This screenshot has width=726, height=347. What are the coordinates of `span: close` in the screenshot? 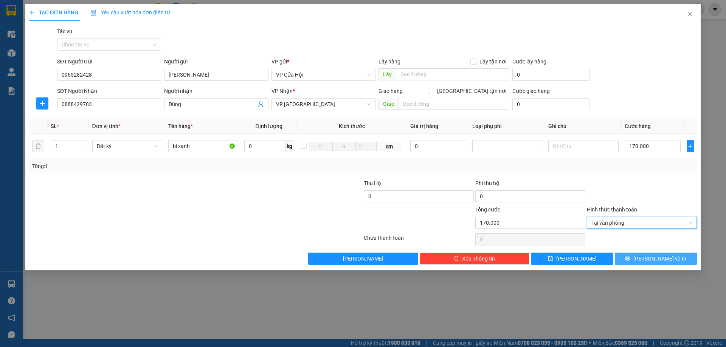 It's located at (690, 14).